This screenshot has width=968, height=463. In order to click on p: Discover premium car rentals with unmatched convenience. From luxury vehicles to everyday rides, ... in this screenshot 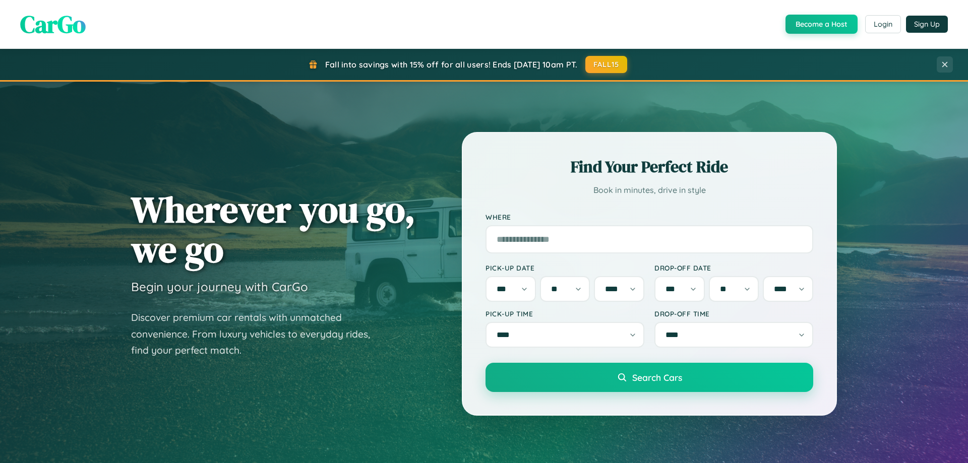, I will do `click(257, 334)`.